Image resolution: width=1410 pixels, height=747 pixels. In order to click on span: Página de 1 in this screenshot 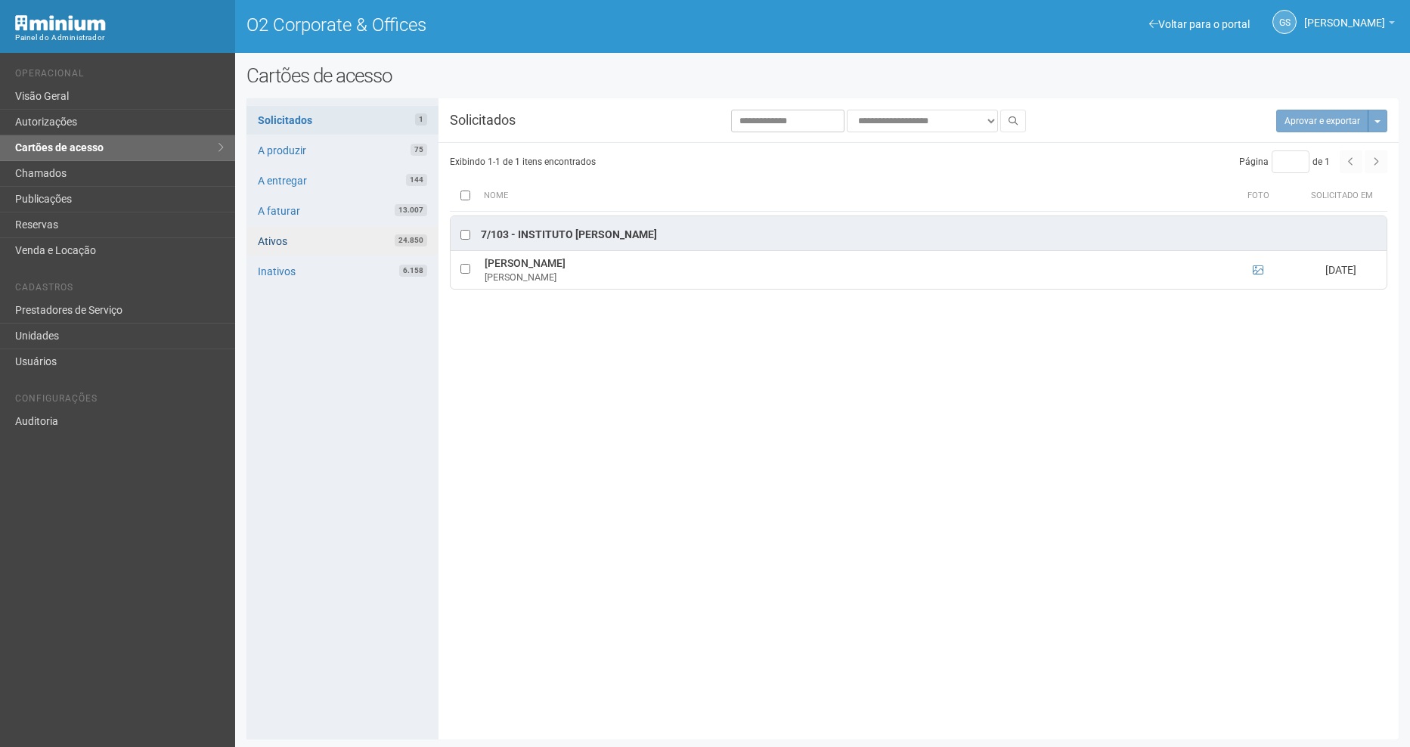, I will do `click(1285, 162)`.